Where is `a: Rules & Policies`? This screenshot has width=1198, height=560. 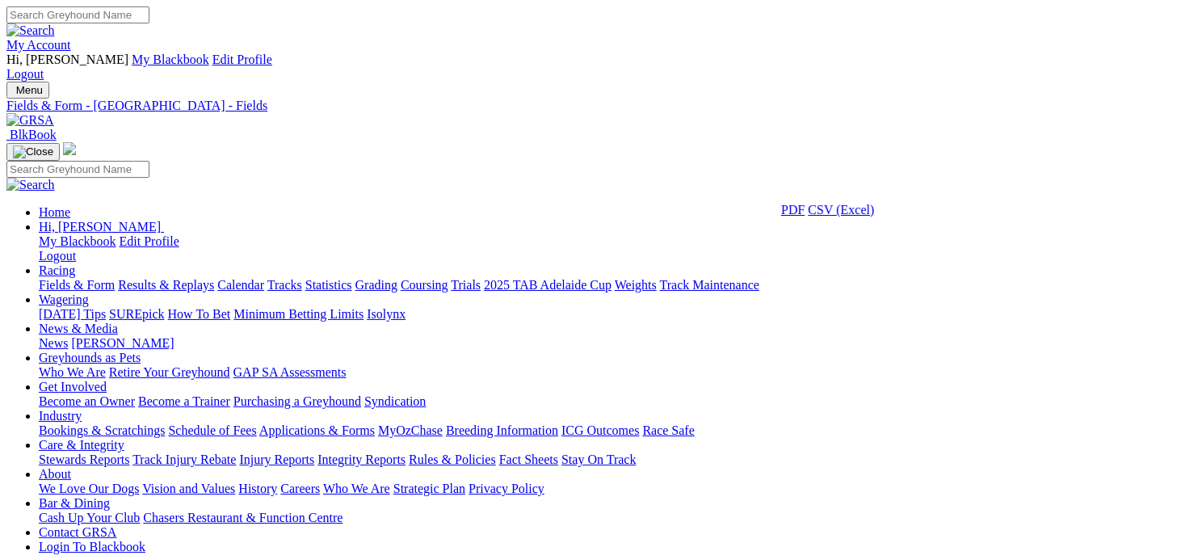
a: Rules & Policies is located at coordinates (452, 459).